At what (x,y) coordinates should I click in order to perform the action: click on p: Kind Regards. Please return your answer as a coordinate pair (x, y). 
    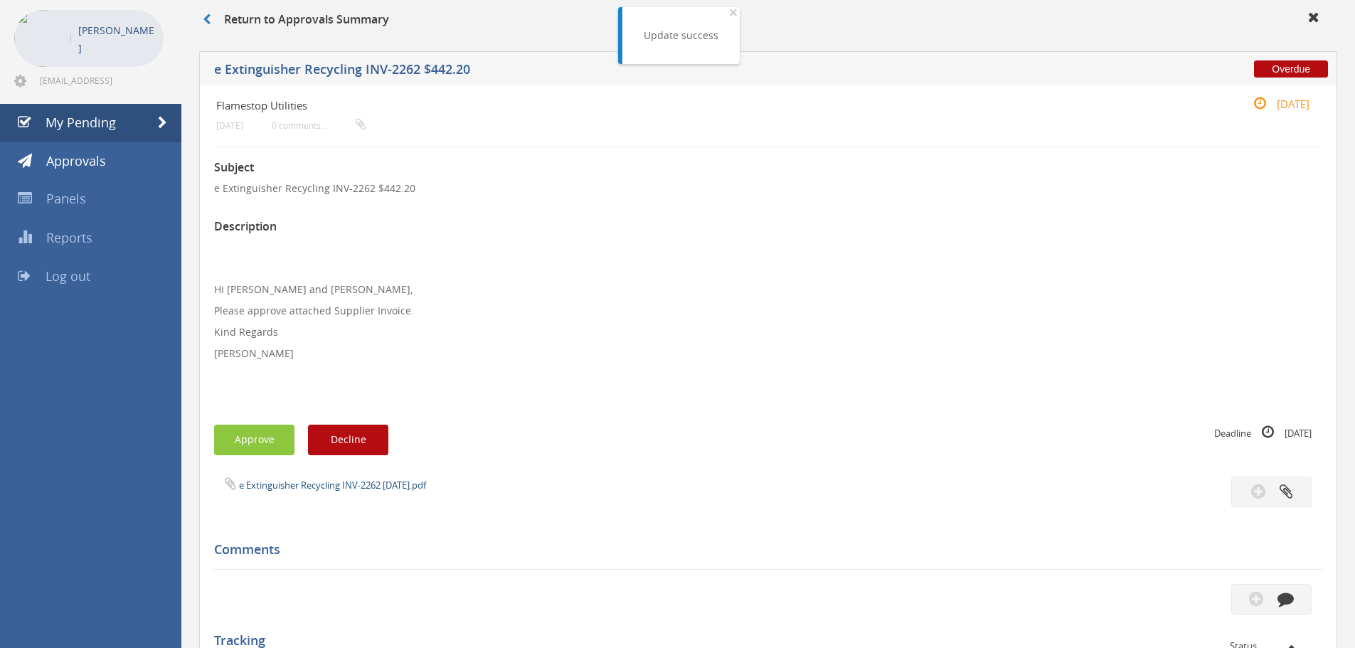
    Looking at the image, I should click on (768, 332).